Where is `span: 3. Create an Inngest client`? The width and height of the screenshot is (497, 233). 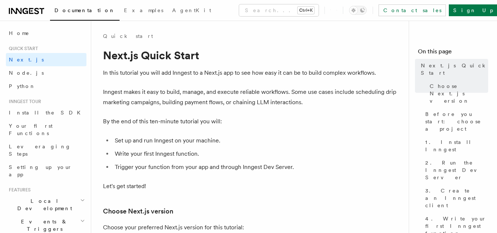 span: 3. Create an Inngest client is located at coordinates (457, 198).